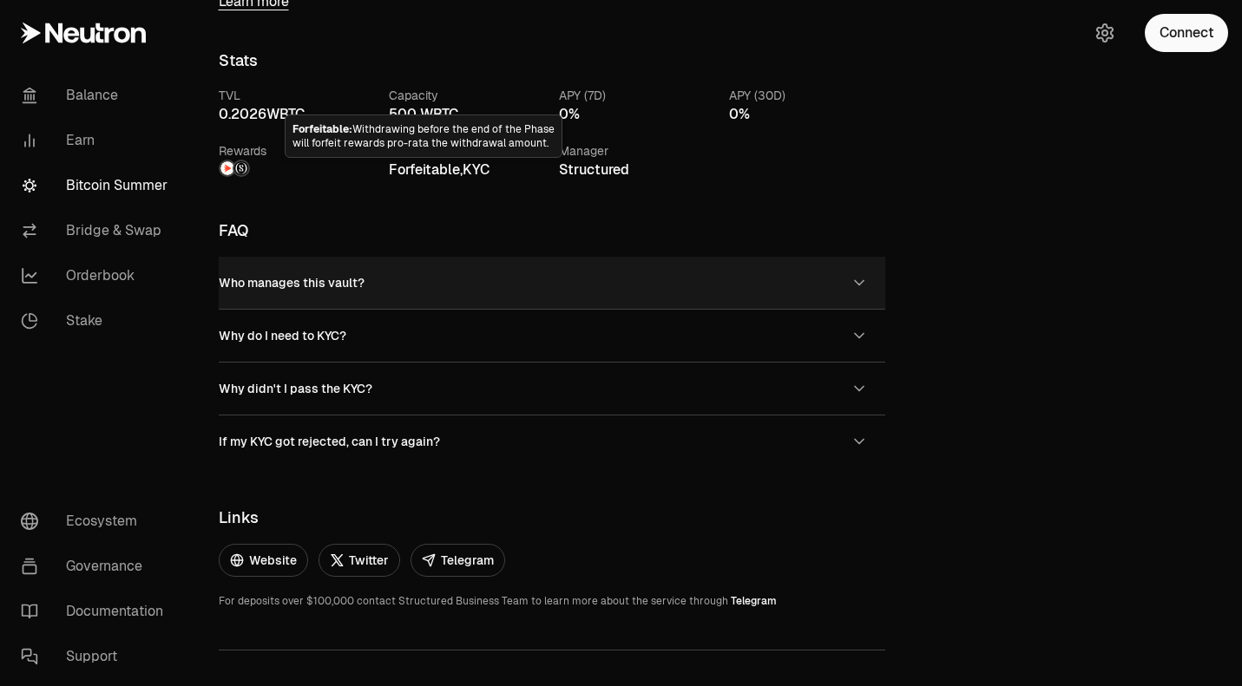  I want to click on a: Documentation, so click(97, 612).